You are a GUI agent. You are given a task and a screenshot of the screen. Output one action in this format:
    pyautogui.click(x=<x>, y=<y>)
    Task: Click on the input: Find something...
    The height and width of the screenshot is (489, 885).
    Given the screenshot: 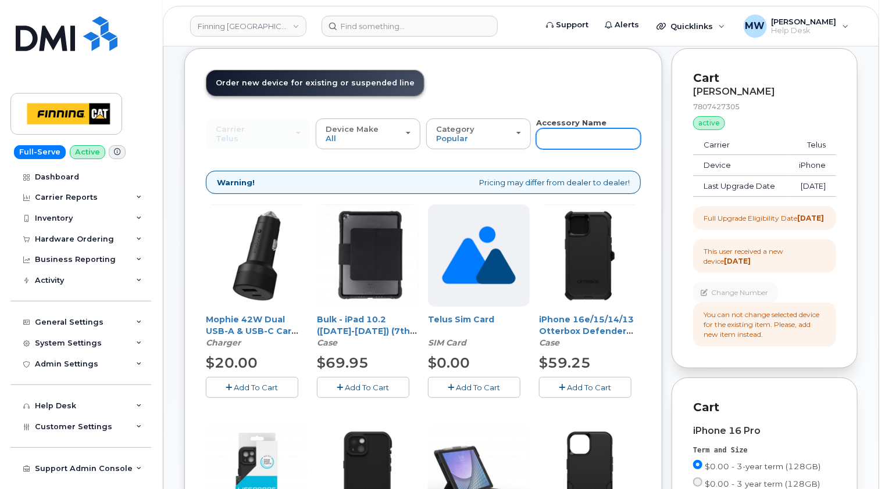 What is the action you would take?
    pyautogui.click(x=409, y=26)
    